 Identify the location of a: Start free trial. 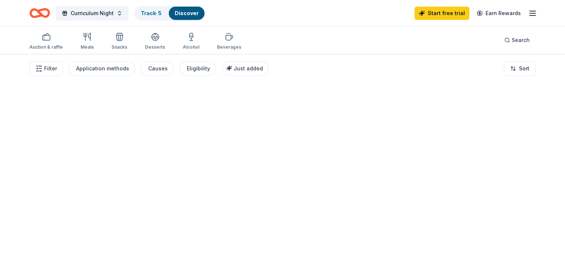
(442, 13).